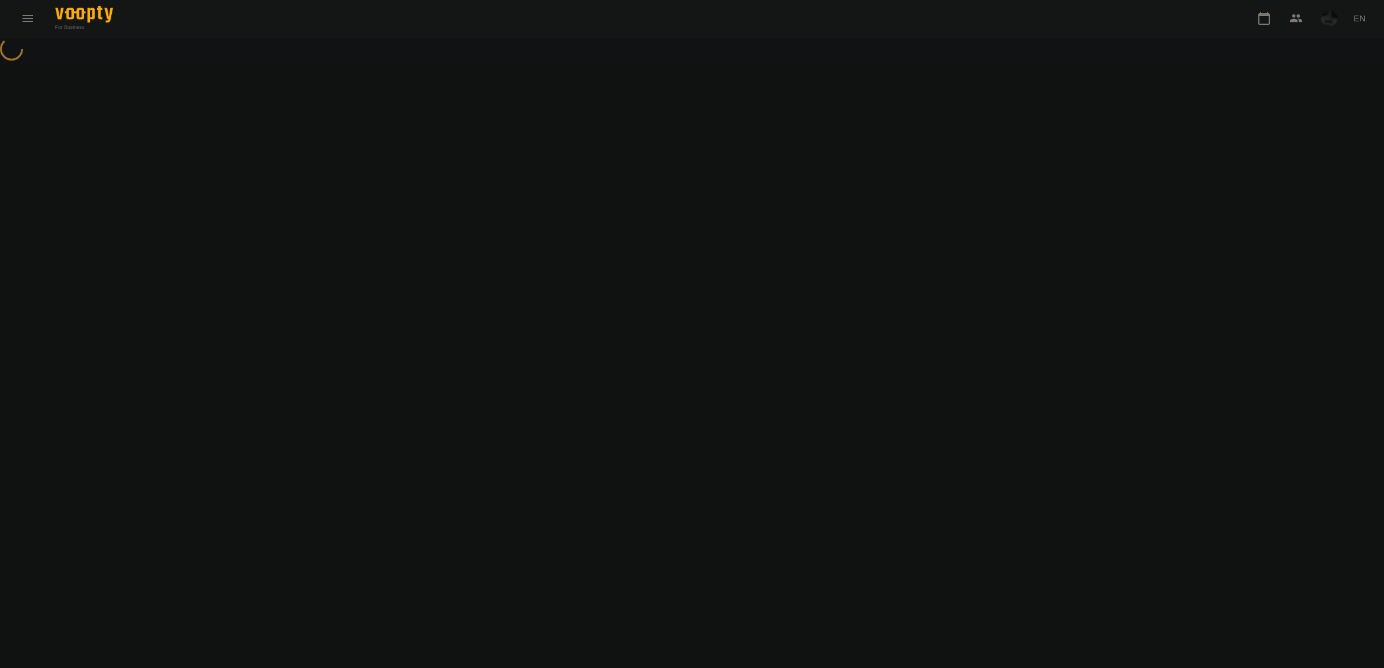 The height and width of the screenshot is (668, 1384). I want to click on span: For Business, so click(84, 27).